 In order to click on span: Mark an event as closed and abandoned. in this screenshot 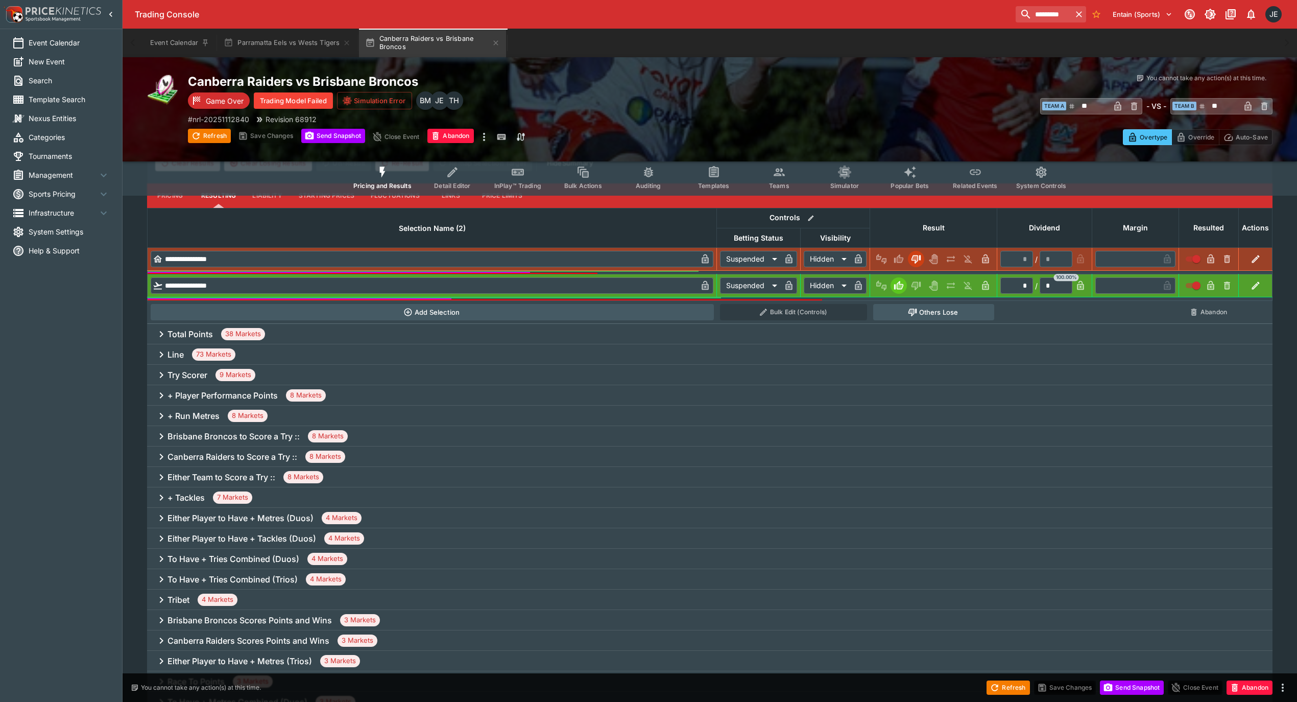, I will do `click(450, 135)`.